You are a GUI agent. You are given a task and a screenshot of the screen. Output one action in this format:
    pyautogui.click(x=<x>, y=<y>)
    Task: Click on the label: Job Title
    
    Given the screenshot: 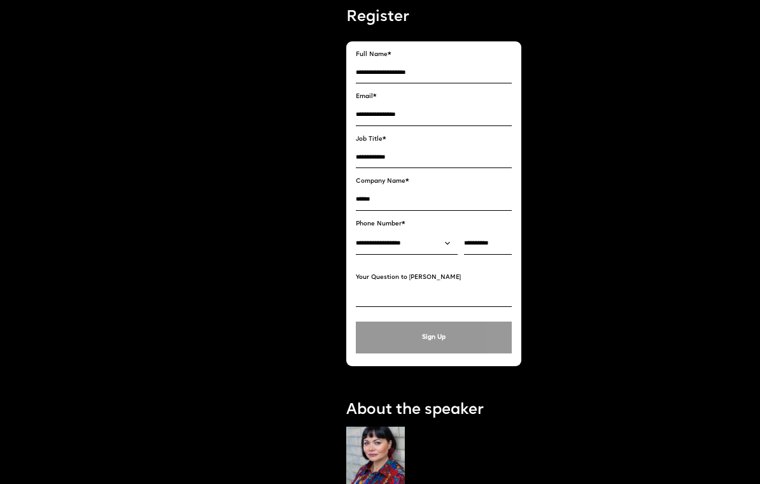 What is the action you would take?
    pyautogui.click(x=433, y=139)
    